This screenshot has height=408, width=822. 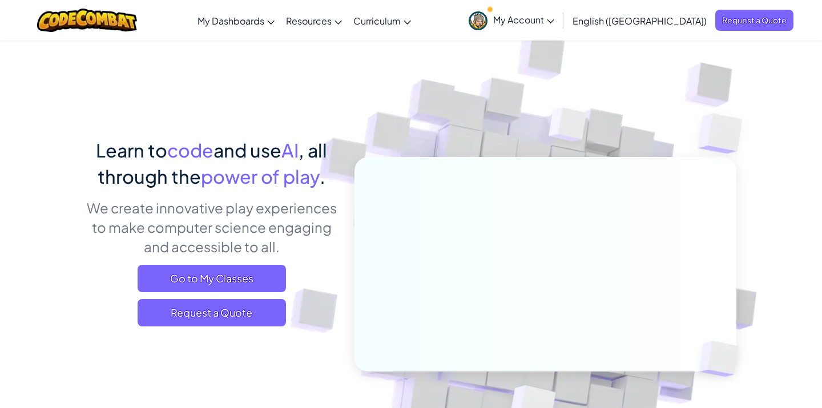 I want to click on span: Resources, so click(x=309, y=21).